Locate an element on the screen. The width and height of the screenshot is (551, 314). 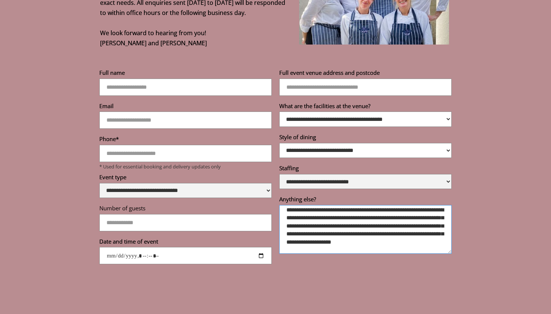
label: Date and time of event is located at coordinates (186, 243).